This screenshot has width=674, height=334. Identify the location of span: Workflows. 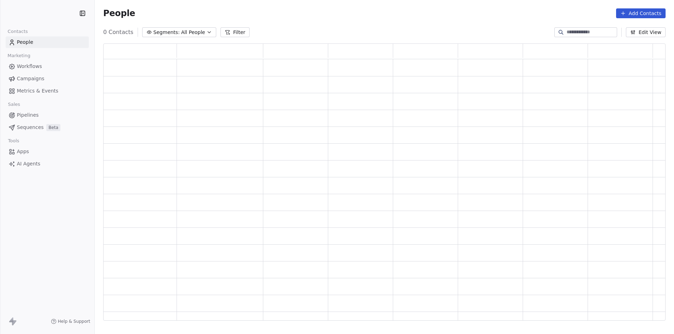
(29, 66).